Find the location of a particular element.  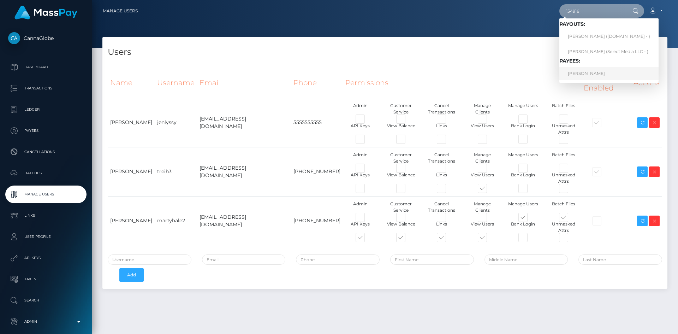

p: Transactions is located at coordinates (46, 88).